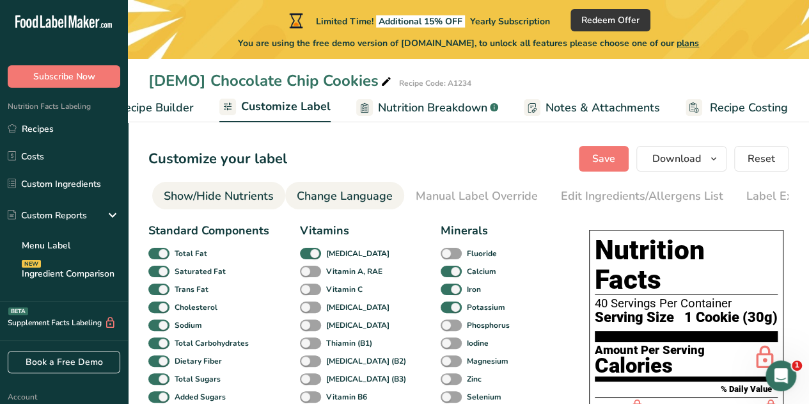 This screenshot has width=809, height=404. Describe the element at coordinates (486, 307) in the screenshot. I see `b: Potassium` at that location.